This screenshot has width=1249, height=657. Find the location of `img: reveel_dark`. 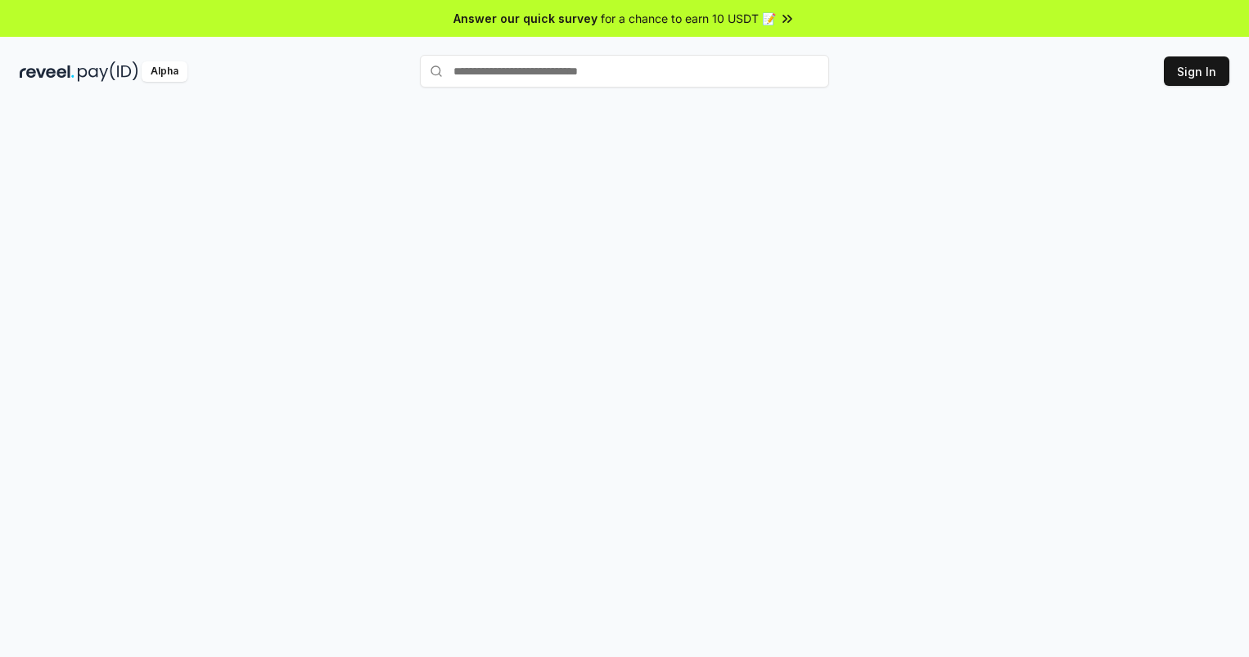

img: reveel_dark is located at coordinates (47, 71).